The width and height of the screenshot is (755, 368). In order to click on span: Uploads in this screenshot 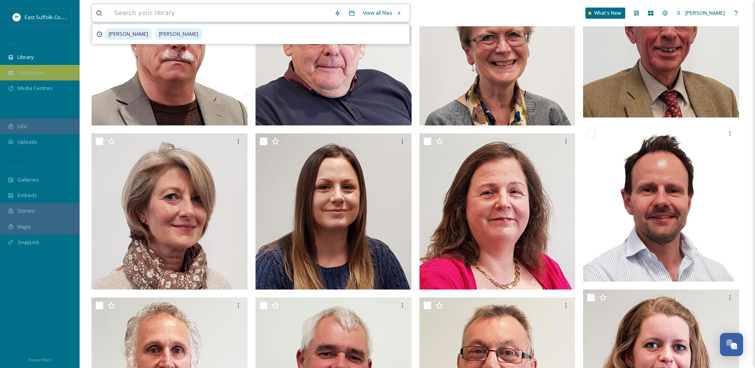, I will do `click(27, 142)`.